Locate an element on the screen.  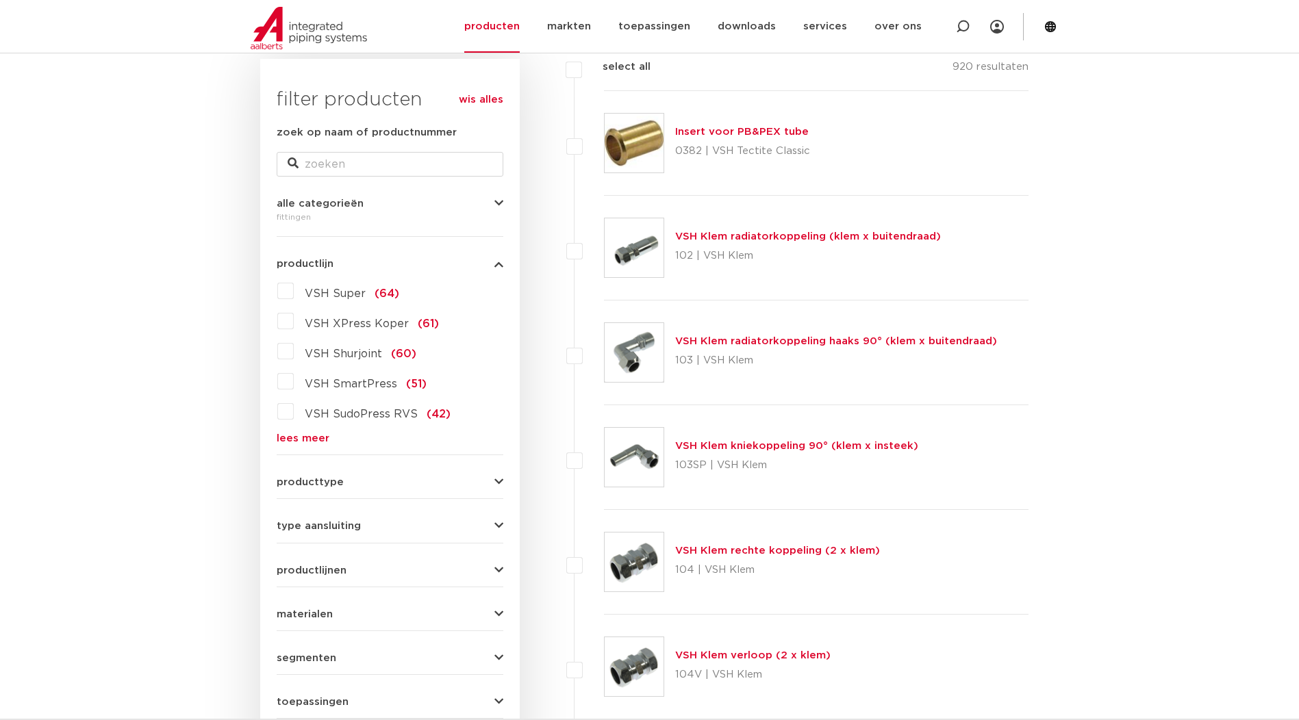
span: alle categorieën is located at coordinates (320, 203).